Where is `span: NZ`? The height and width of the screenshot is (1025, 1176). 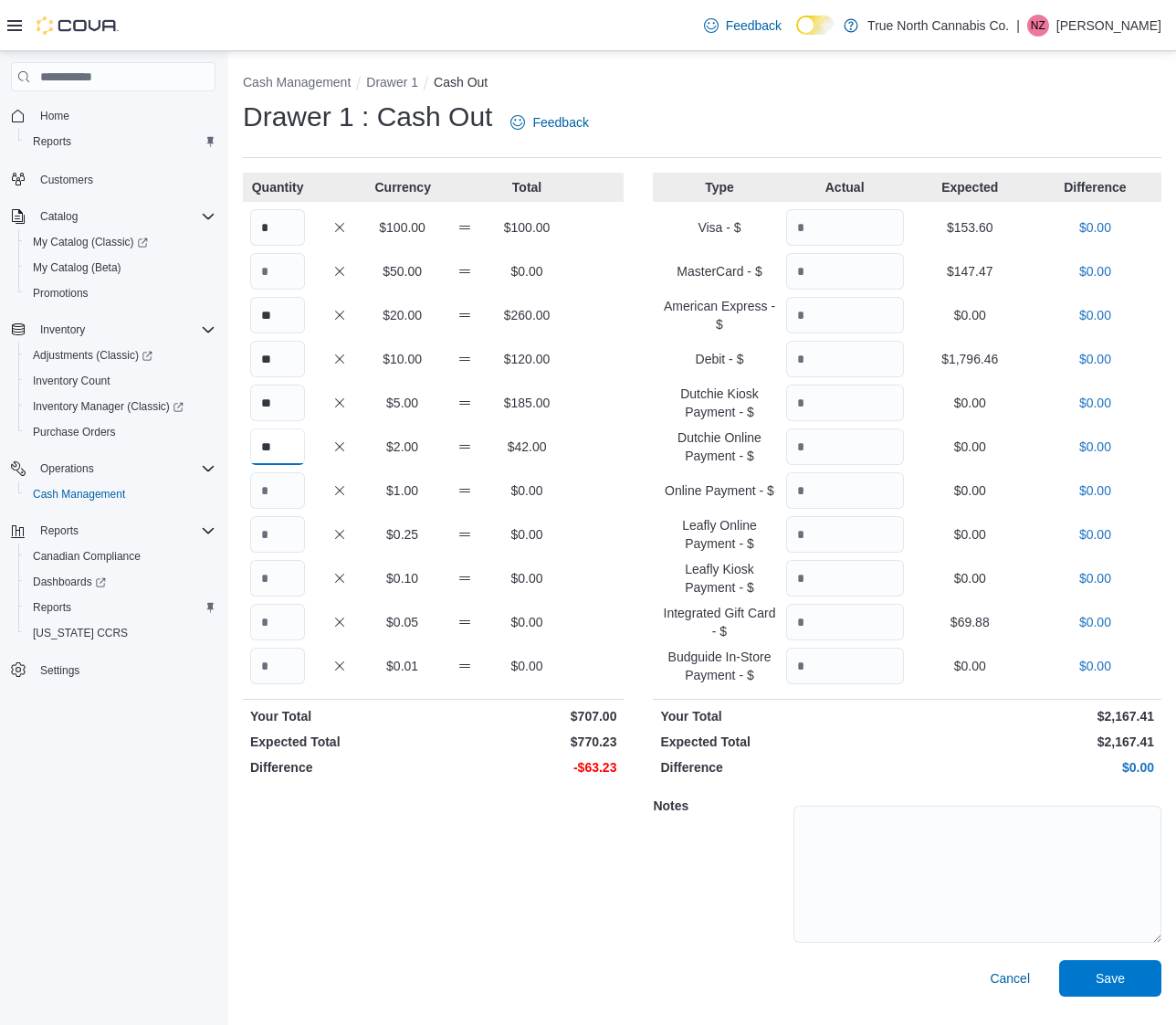 span: NZ is located at coordinates (1039, 25).